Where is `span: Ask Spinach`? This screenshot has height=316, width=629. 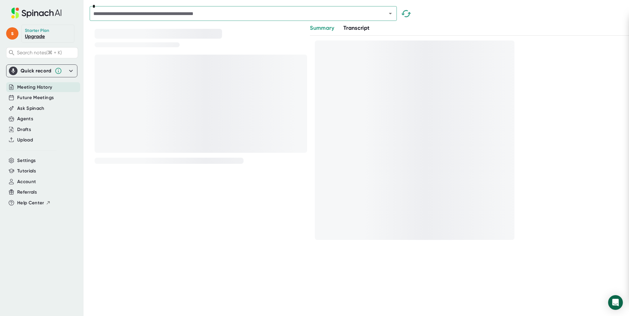 span: Ask Spinach is located at coordinates (31, 108).